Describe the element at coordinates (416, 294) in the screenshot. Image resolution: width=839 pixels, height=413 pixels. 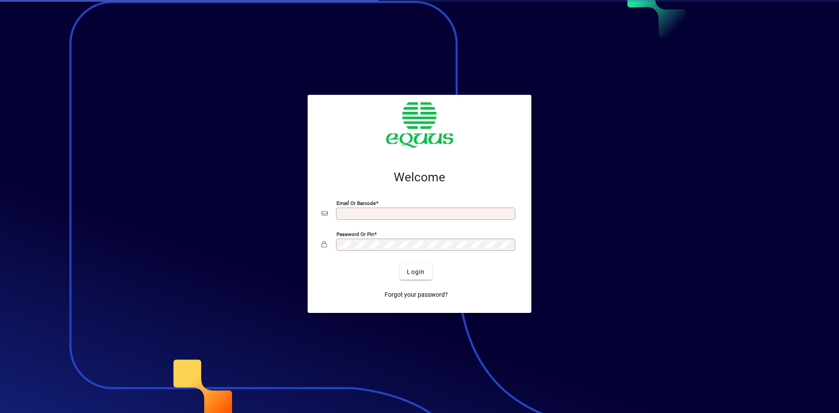
I see `span: Forgot your password?` at that location.